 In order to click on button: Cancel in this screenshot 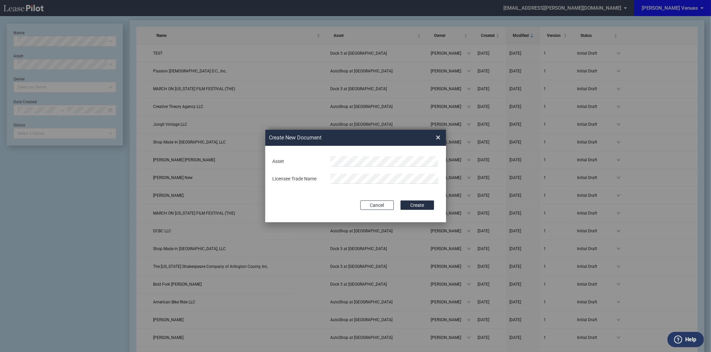, I will do `click(377, 205)`.